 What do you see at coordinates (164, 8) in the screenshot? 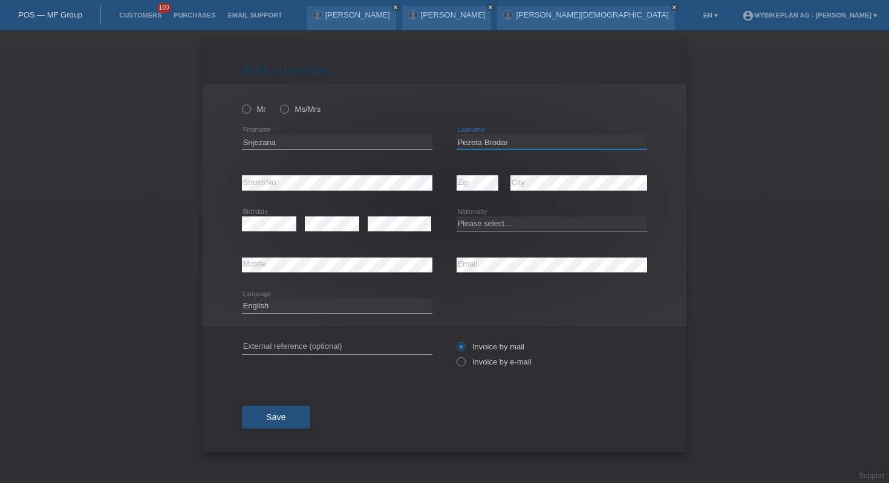
I see `span: 100` at bounding box center [164, 8].